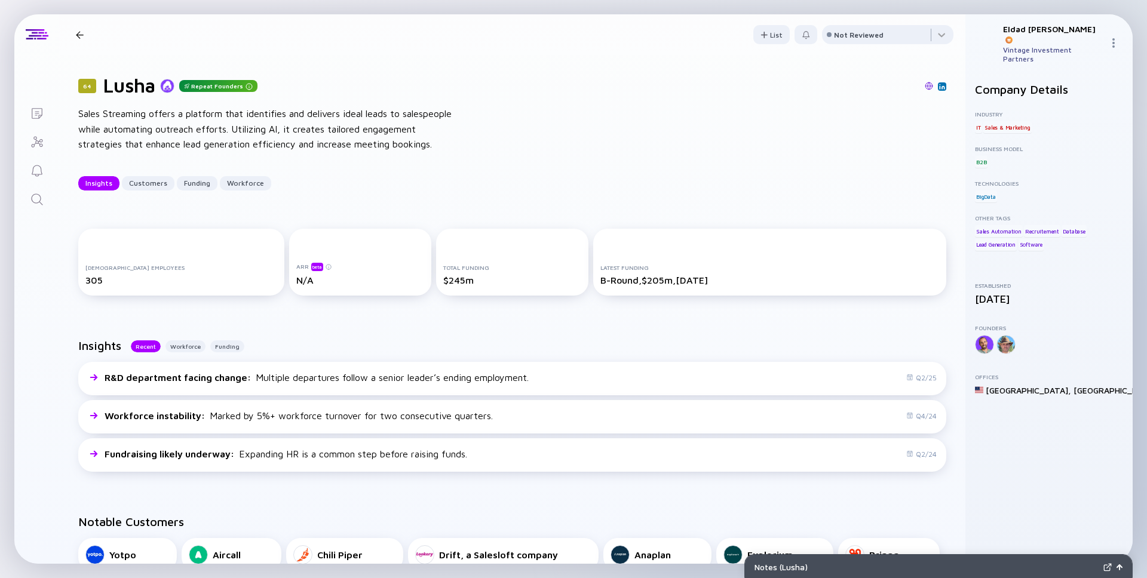  Describe the element at coordinates (218, 86) in the screenshot. I see `div: Repeat Founders` at that location.